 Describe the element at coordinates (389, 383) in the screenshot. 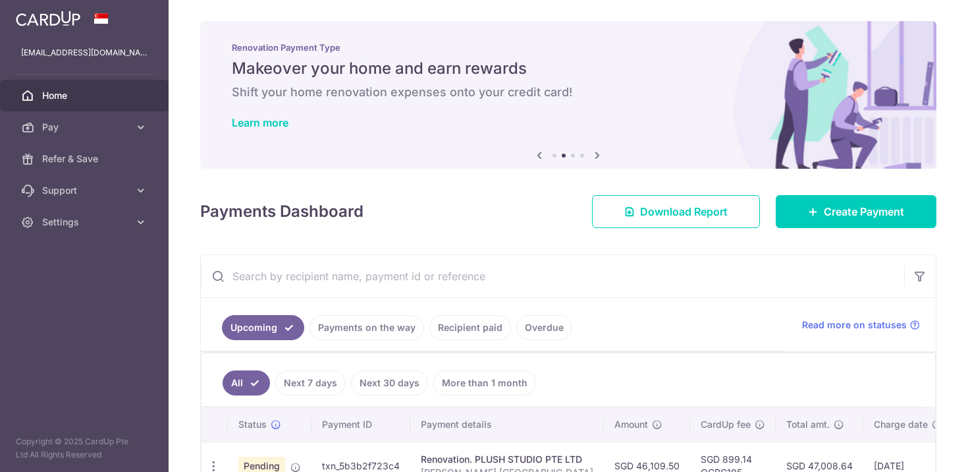

I see `a: Next 30 days` at that location.